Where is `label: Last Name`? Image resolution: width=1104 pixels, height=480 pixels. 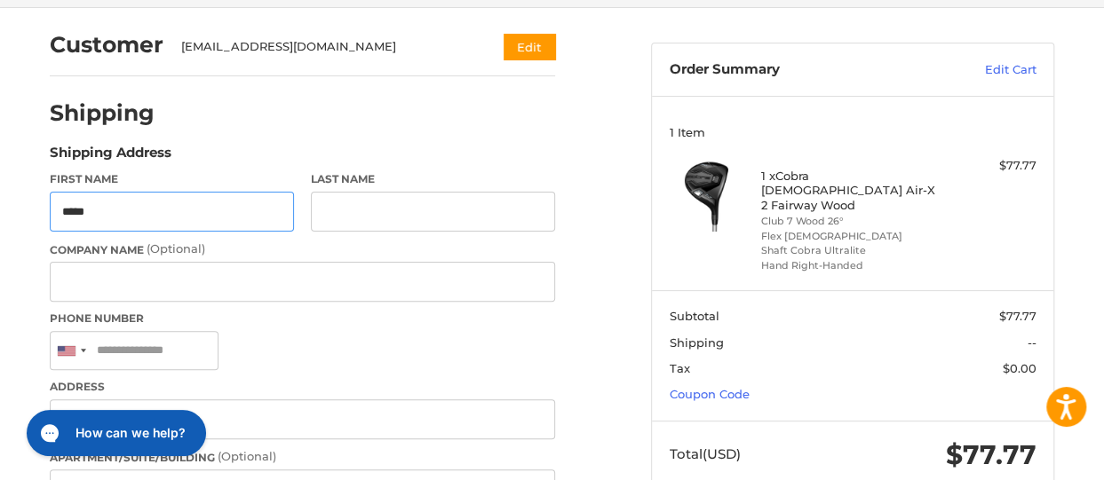 label: Last Name is located at coordinates (432, 179).